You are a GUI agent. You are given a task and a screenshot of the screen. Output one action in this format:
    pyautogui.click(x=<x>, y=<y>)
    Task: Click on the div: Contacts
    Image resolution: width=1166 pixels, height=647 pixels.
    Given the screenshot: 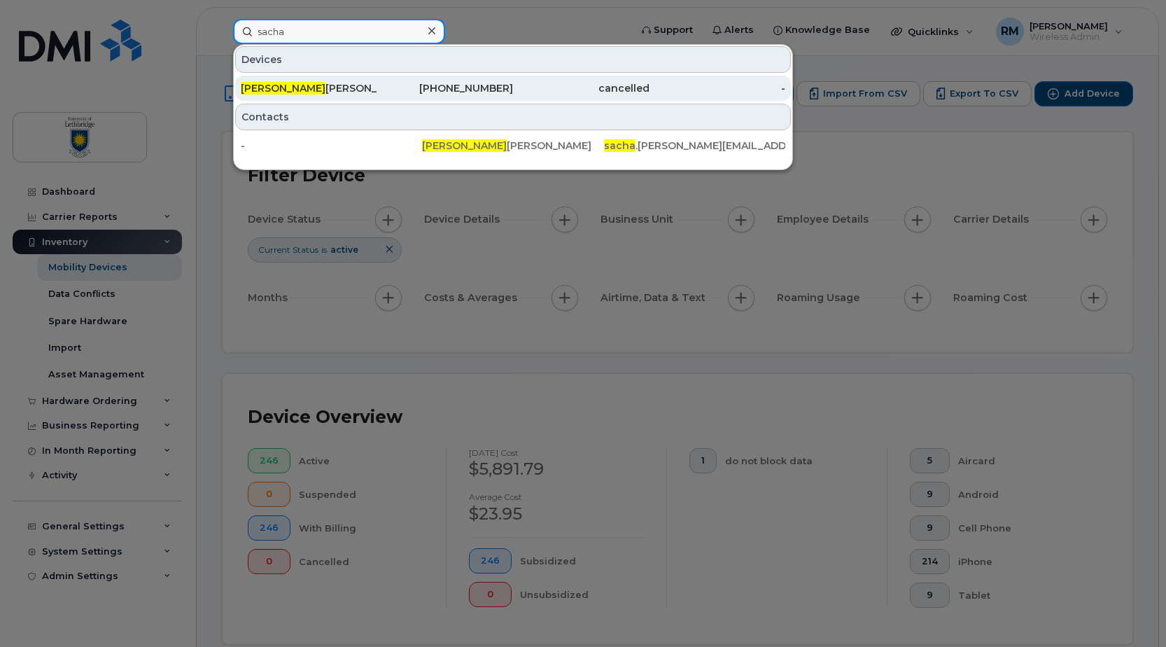 What is the action you would take?
    pyautogui.click(x=513, y=117)
    